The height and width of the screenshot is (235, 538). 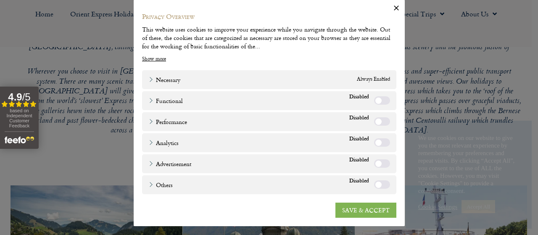 I want to click on a: Necessary, so click(x=164, y=79).